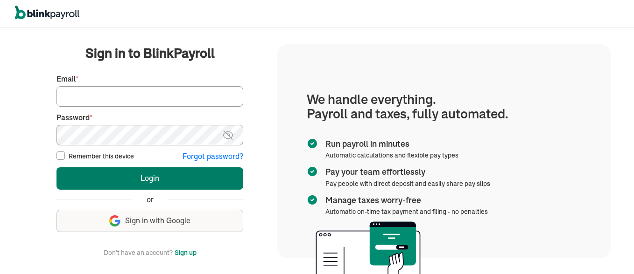 The width and height of the screenshot is (634, 274). What do you see at coordinates (213, 156) in the screenshot?
I see `button: Forgot password?` at bounding box center [213, 156].